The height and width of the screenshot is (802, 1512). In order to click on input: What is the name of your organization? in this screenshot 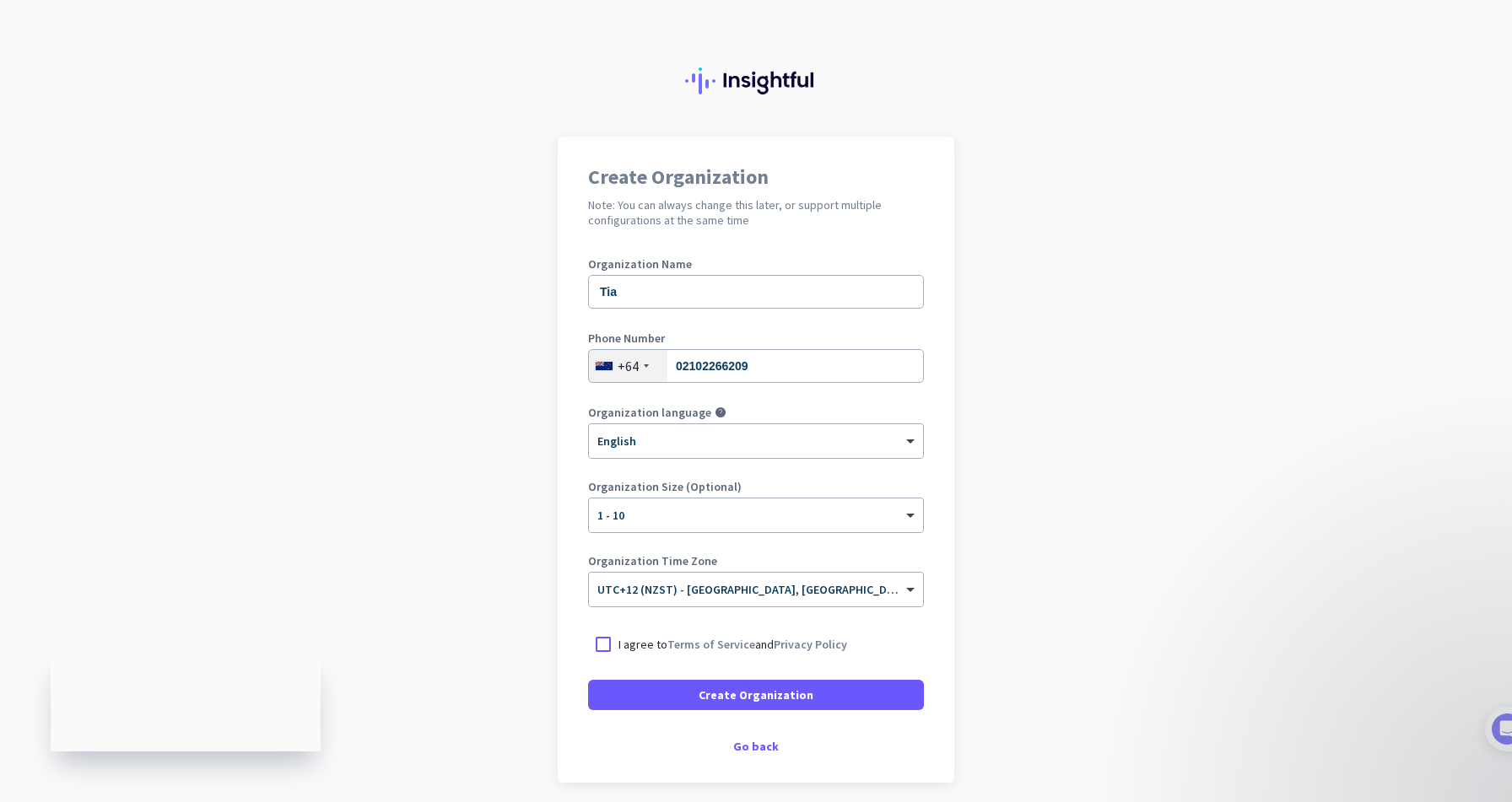, I will do `click(756, 291)`.